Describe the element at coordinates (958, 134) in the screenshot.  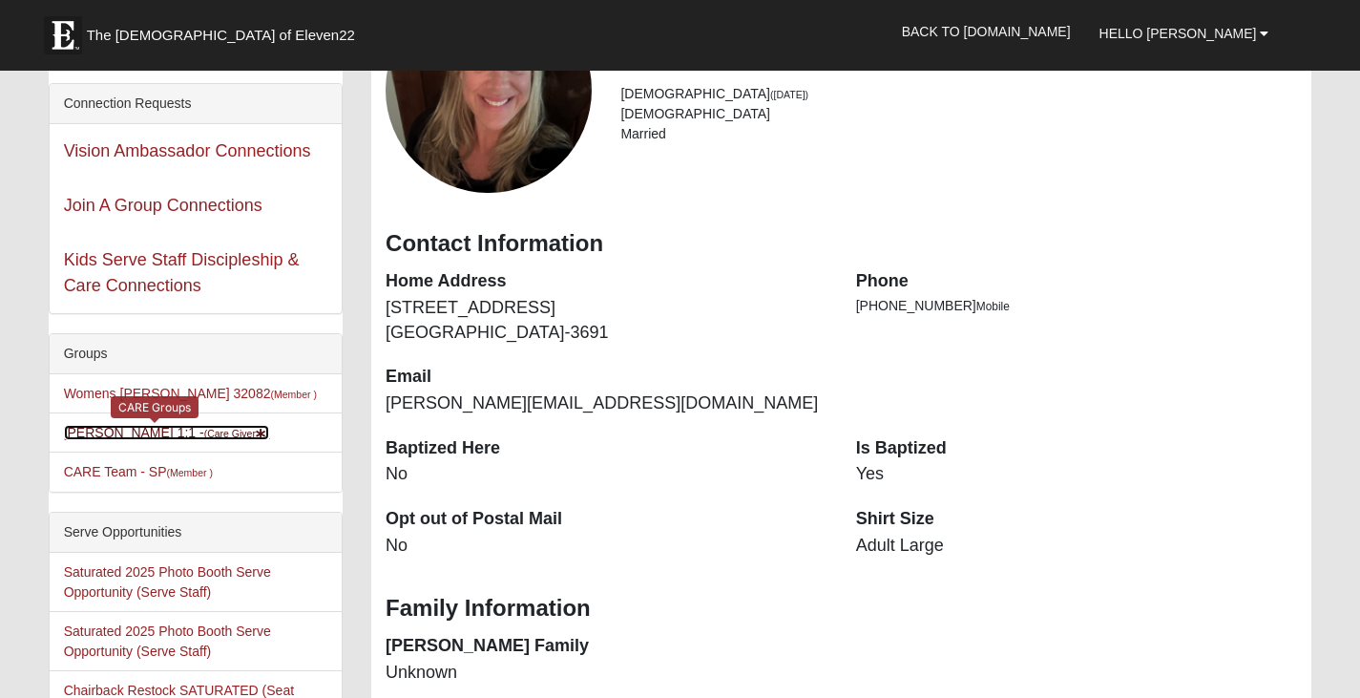
I see `li: Married` at that location.